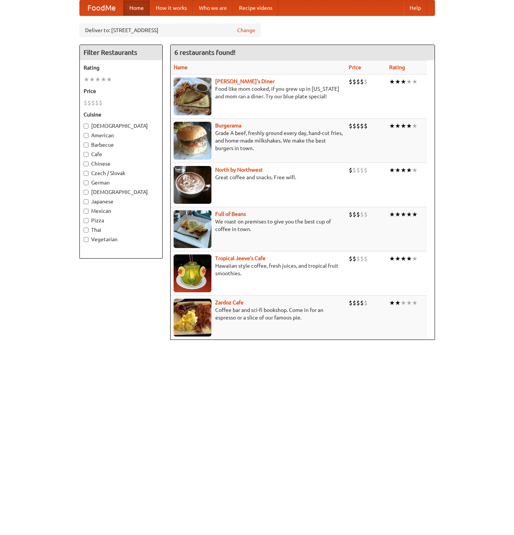  Describe the element at coordinates (192, 229) in the screenshot. I see `img: beans.jpg` at that location.